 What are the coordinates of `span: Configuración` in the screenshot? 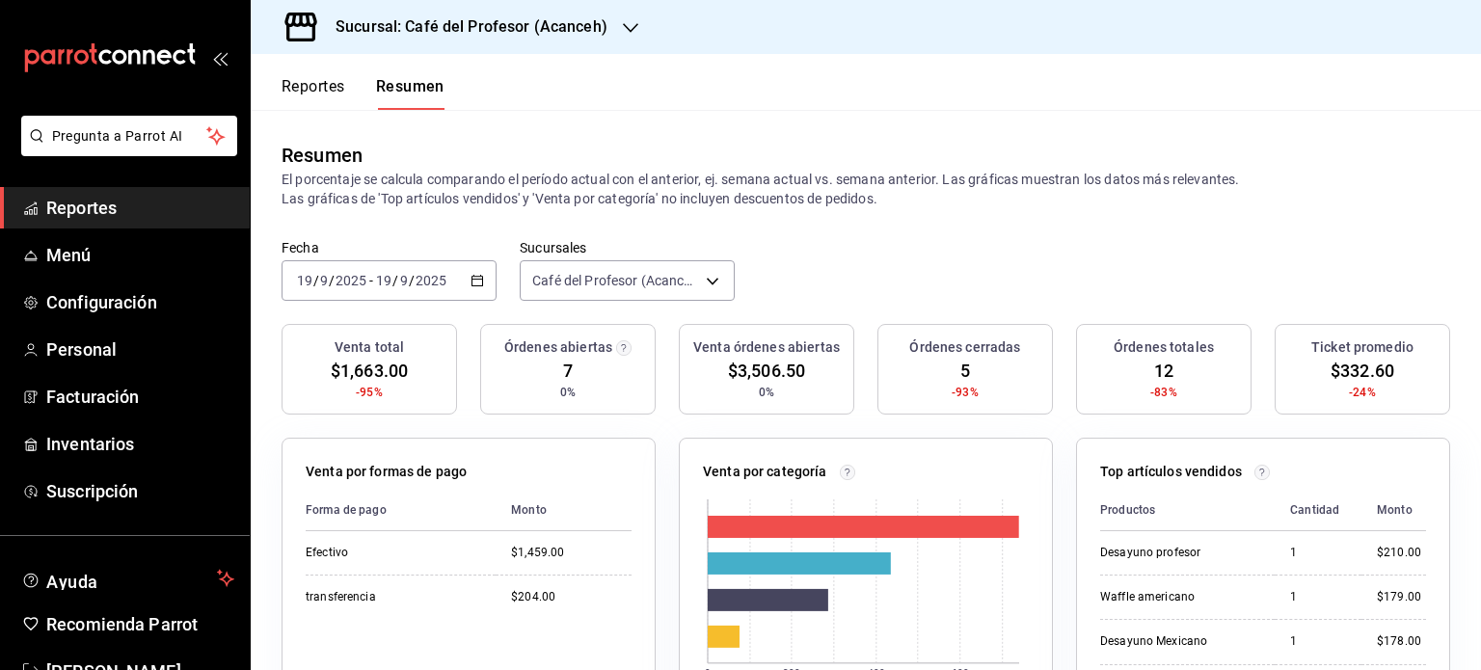 It's located at (140, 302).